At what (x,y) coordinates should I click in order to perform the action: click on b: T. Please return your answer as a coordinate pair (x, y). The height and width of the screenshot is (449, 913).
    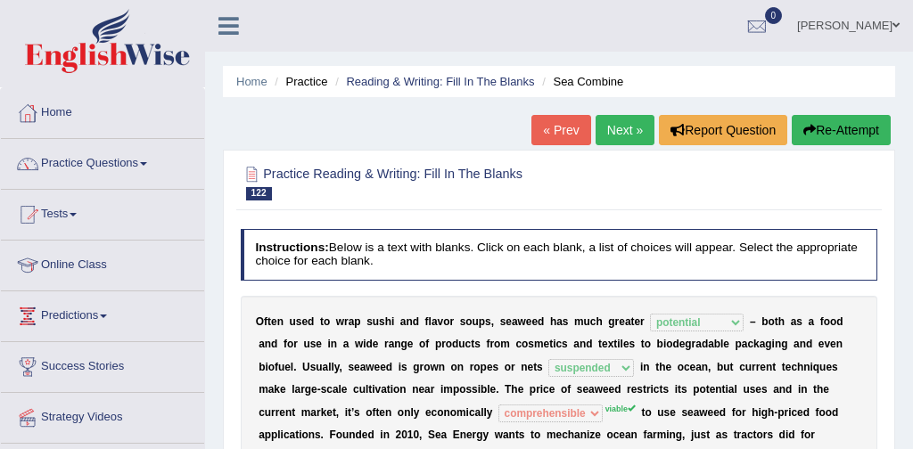
    Looking at the image, I should click on (507, 390).